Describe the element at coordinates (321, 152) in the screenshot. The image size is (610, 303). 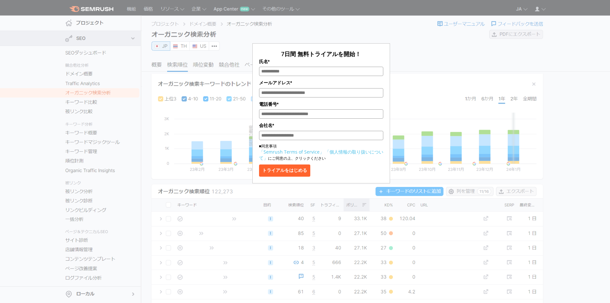
I see `p: ■同意事項 にご同意の上、クリックください` at that location.